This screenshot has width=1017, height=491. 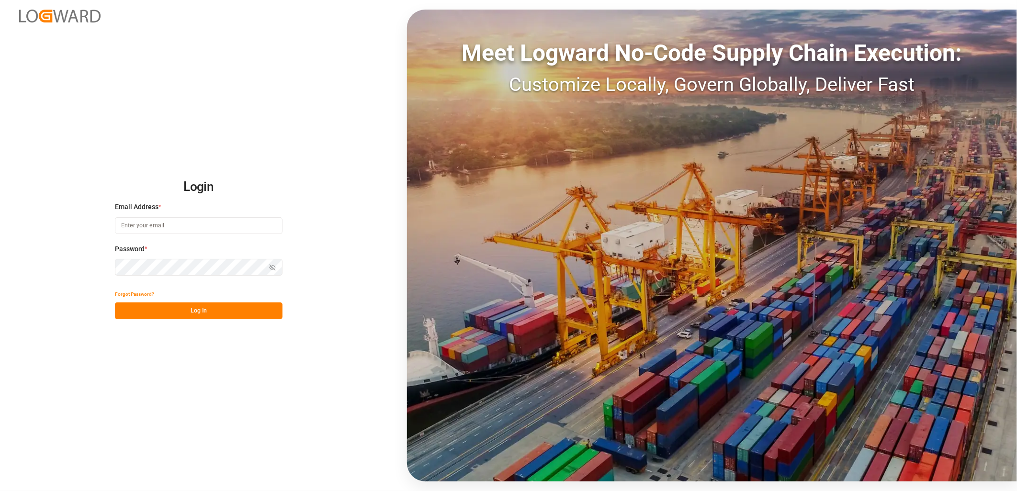 What do you see at coordinates (60, 16) in the screenshot?
I see `img: Logward_new_orange.png` at bounding box center [60, 16].